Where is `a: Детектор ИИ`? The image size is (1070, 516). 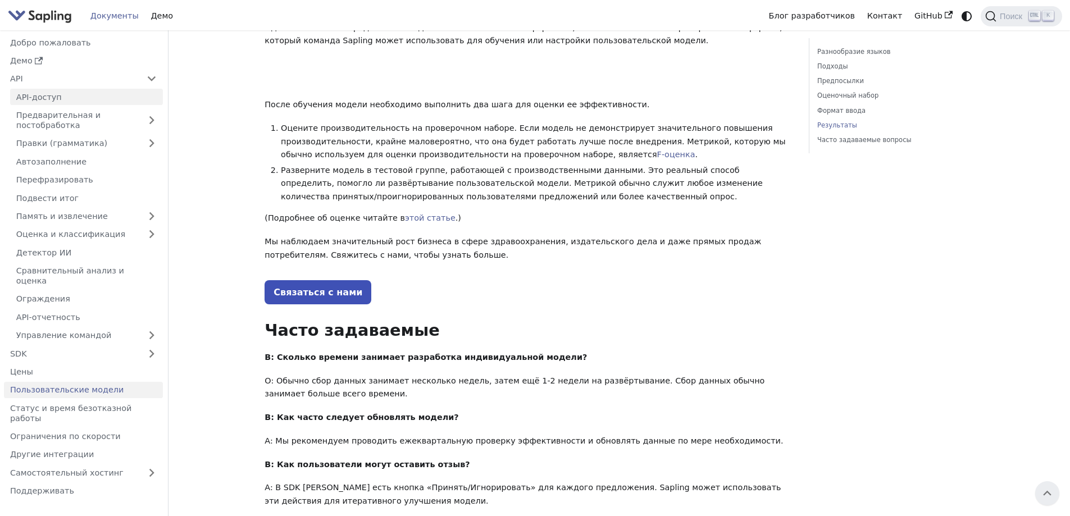
a: Детектор ИИ is located at coordinates (86, 252).